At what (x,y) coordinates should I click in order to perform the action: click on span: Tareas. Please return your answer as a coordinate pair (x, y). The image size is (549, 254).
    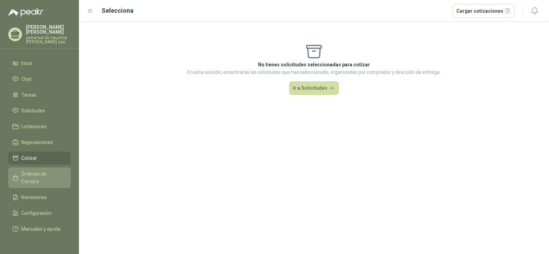
    Looking at the image, I should click on (29, 95).